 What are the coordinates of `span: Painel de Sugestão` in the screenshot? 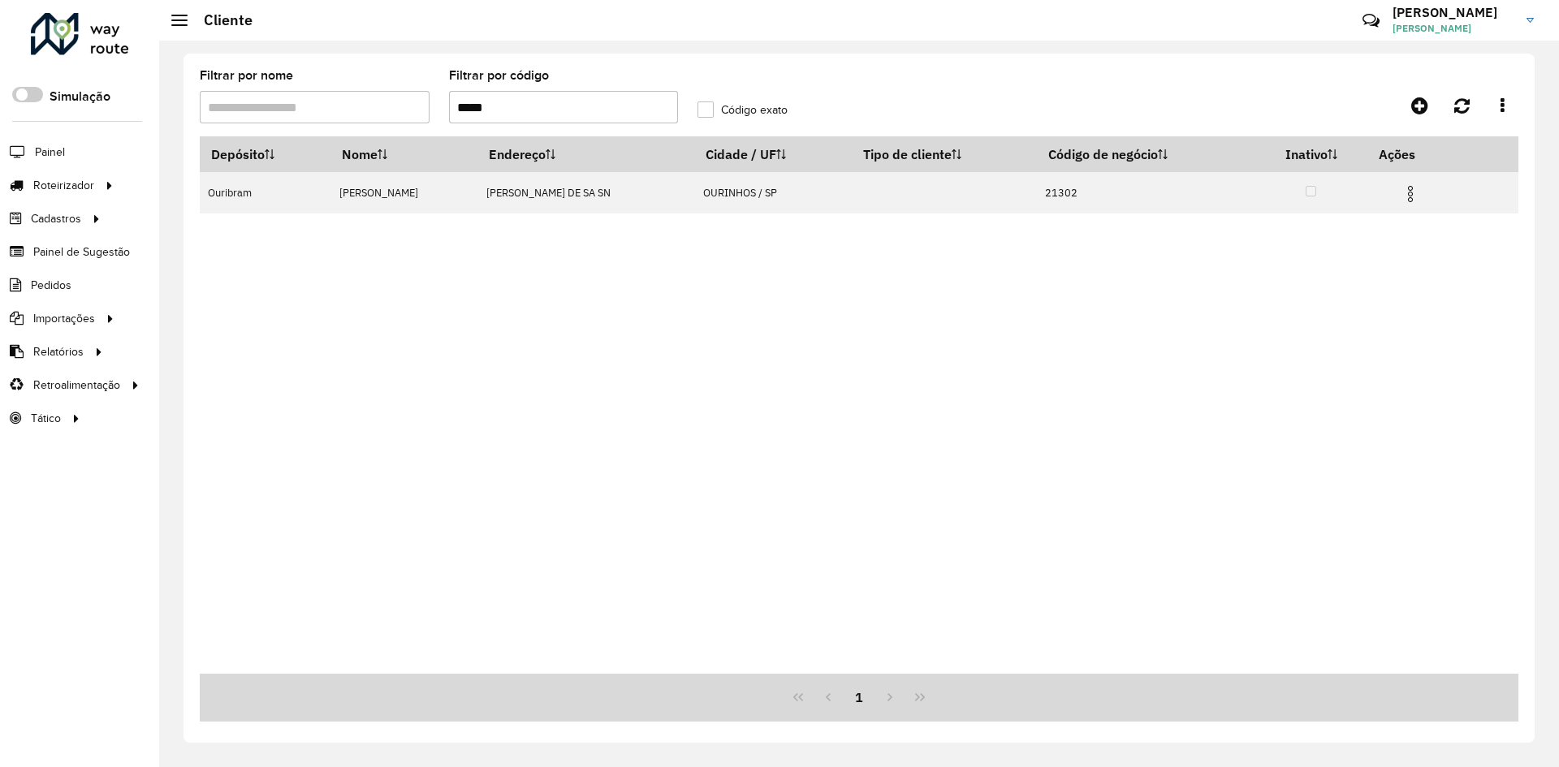 It's located at (81, 252).